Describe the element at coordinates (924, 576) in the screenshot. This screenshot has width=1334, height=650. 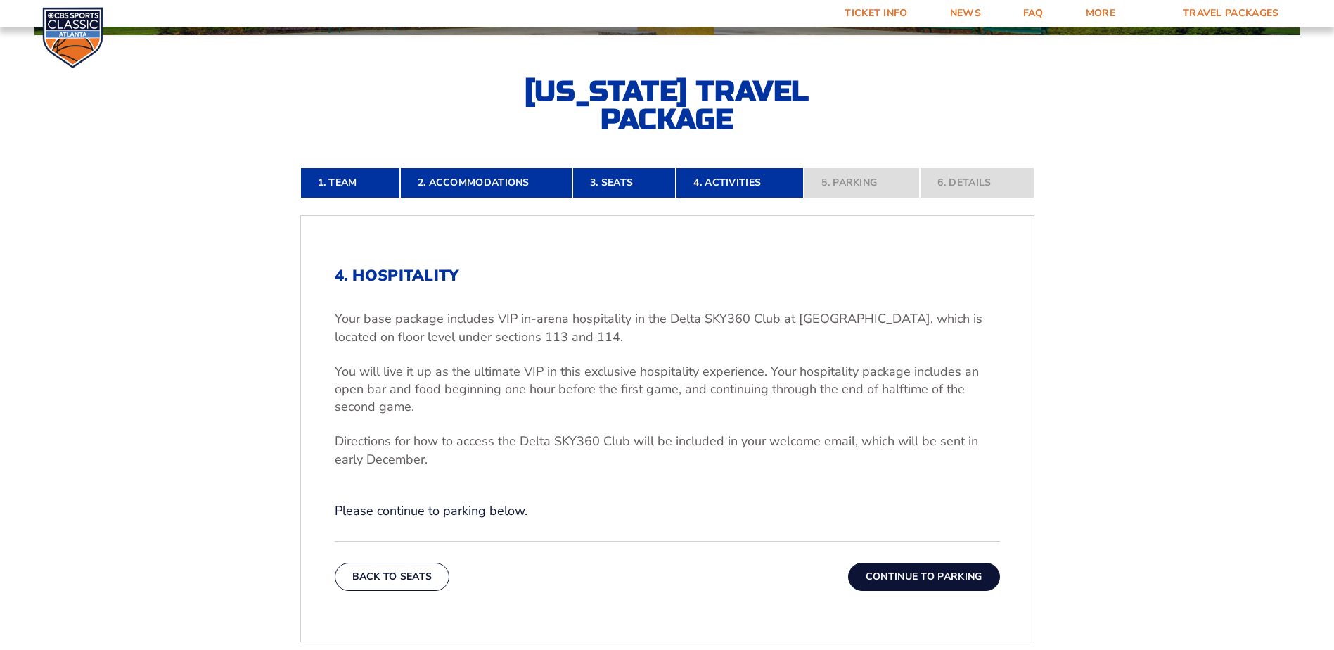
I see `button: Continue To Parking` at that location.